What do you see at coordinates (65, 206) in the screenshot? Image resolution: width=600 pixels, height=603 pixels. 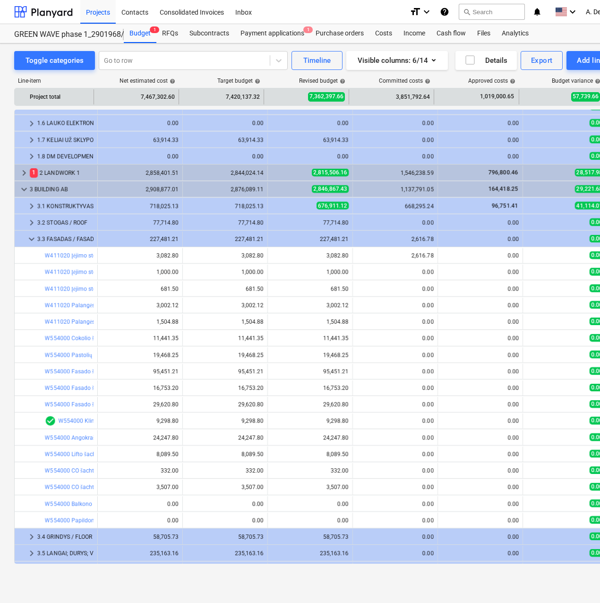 I see `div: 3.1 KONSTRUKTYVAS / FRAME STRUCTURES` at bounding box center [65, 206].